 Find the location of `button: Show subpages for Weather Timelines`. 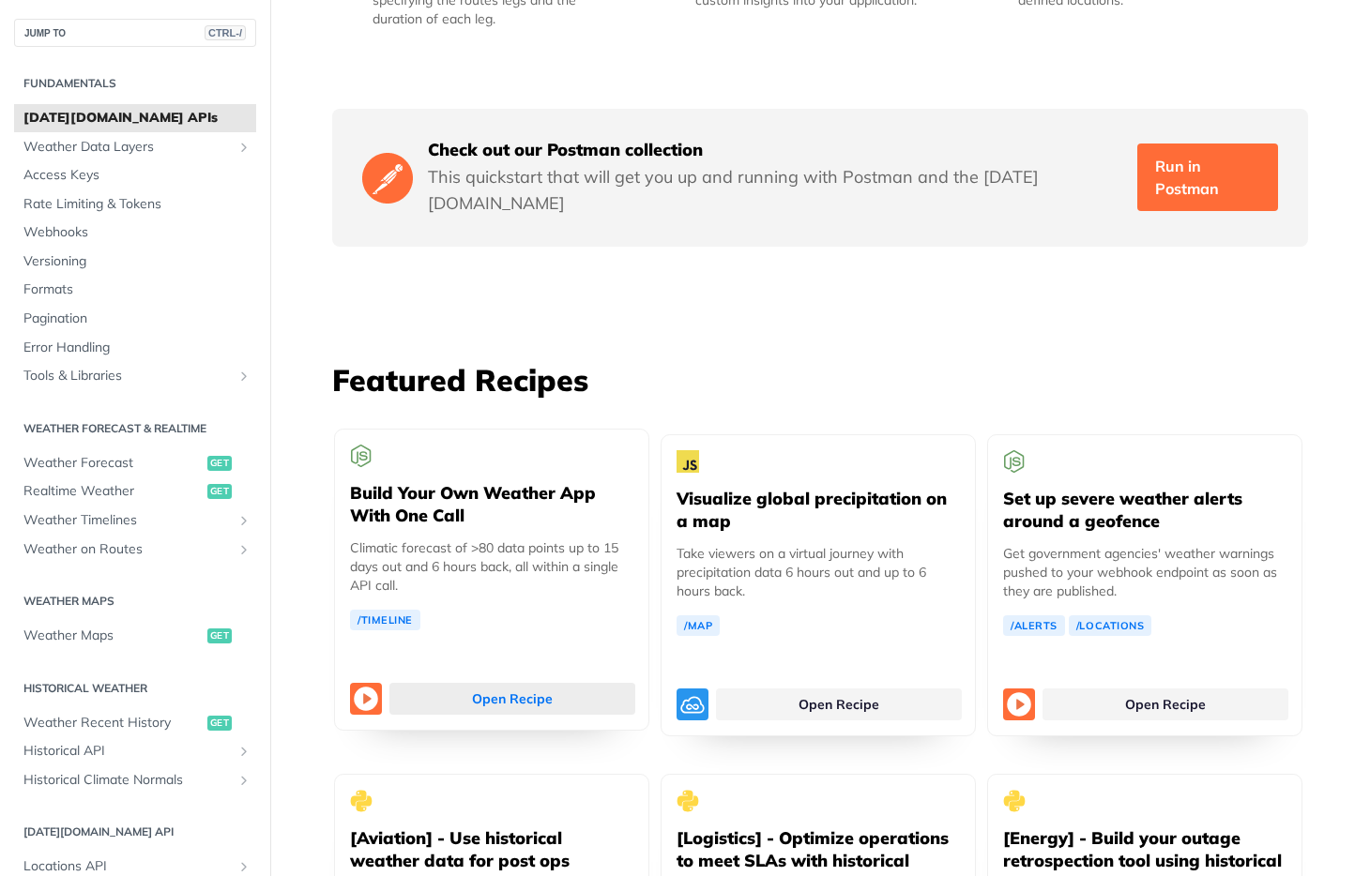

button: Show subpages for Weather Timelines is located at coordinates (244, 521).